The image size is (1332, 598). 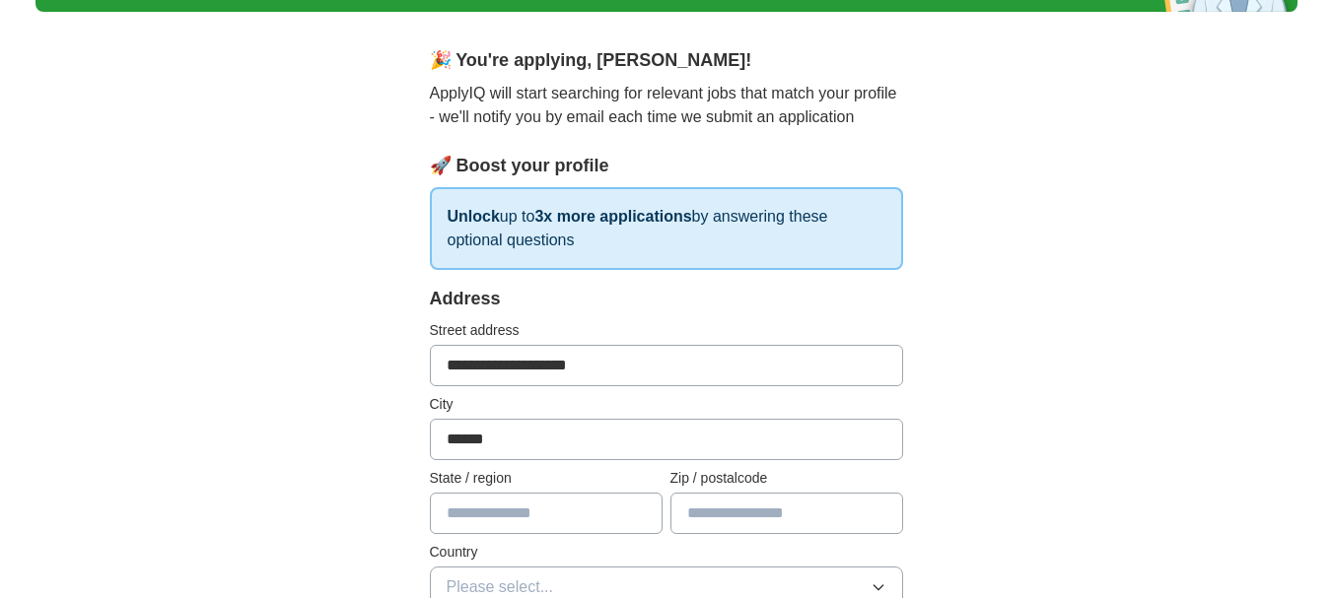 I want to click on div: Address, so click(x=666, y=299).